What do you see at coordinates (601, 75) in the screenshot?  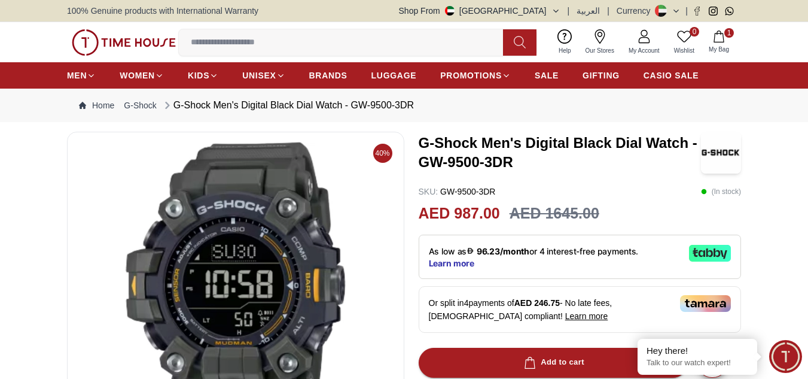 I see `a: GIFTING` at bounding box center [601, 75].